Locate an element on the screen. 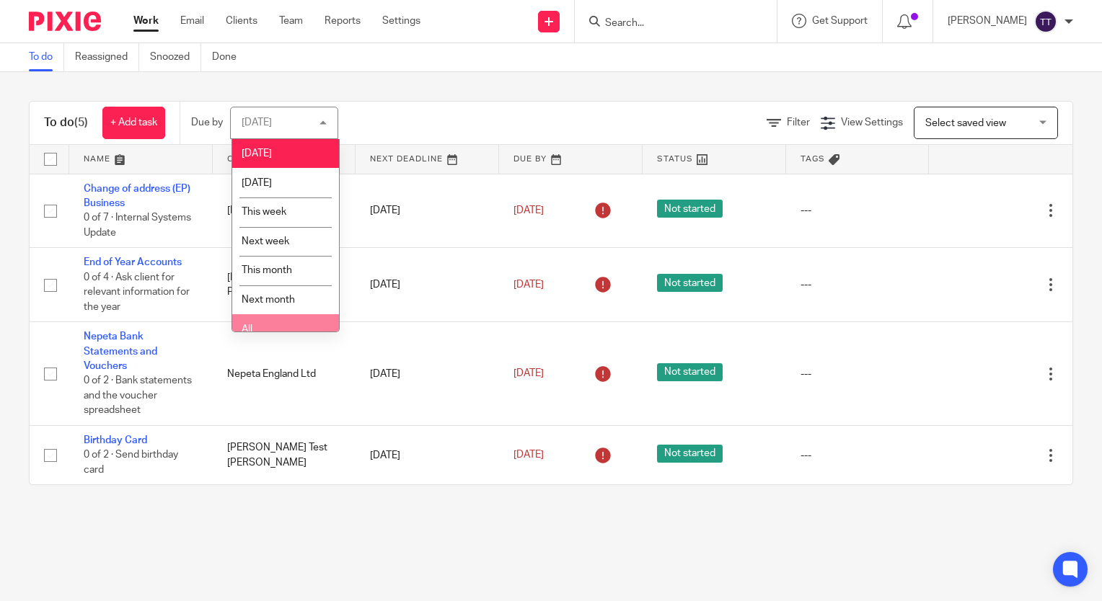 The width and height of the screenshot is (1102, 601). input: Search is located at coordinates (669, 24).